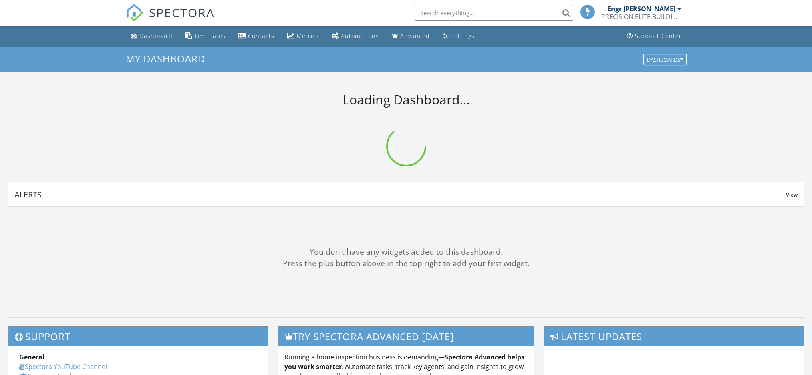 The height and width of the screenshot is (375, 812). What do you see at coordinates (404, 362) in the screenshot?
I see `strong: Spectora Advanced helps you work smarter` at bounding box center [404, 362].